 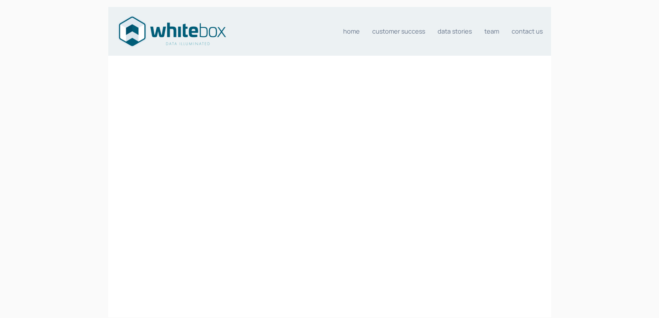 What do you see at coordinates (399, 31) in the screenshot?
I see `a: Customer Success` at bounding box center [399, 31].